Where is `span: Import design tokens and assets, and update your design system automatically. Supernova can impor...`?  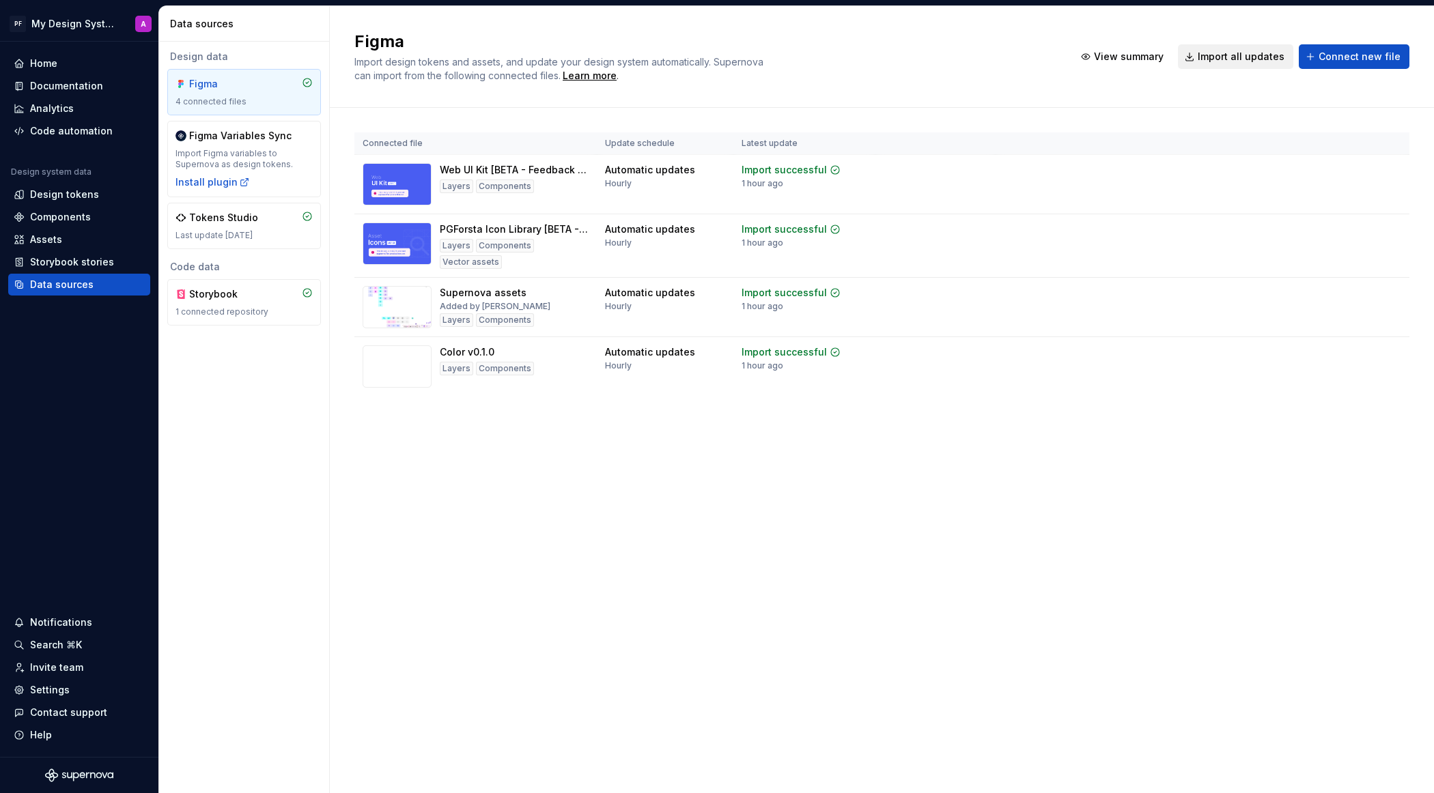 span: Import design tokens and assets, and update your design system automatically. Supernova can impor... is located at coordinates (560, 68).